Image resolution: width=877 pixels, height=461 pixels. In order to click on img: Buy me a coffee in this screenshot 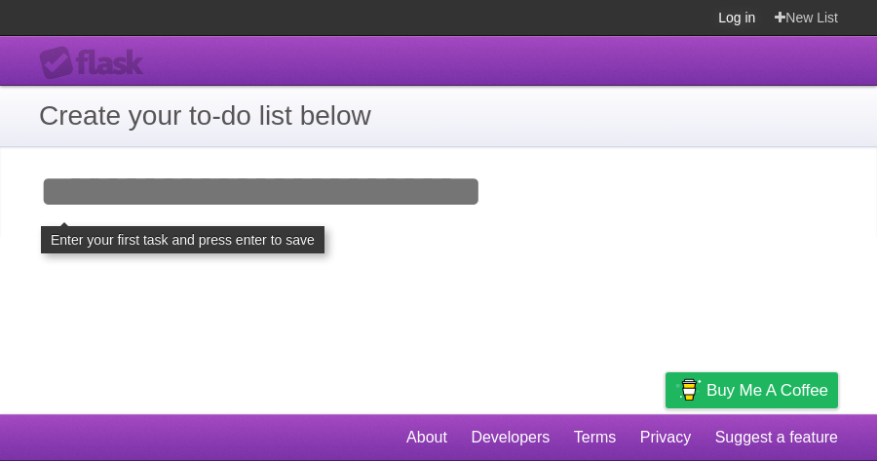, I will do `click(688, 390)`.